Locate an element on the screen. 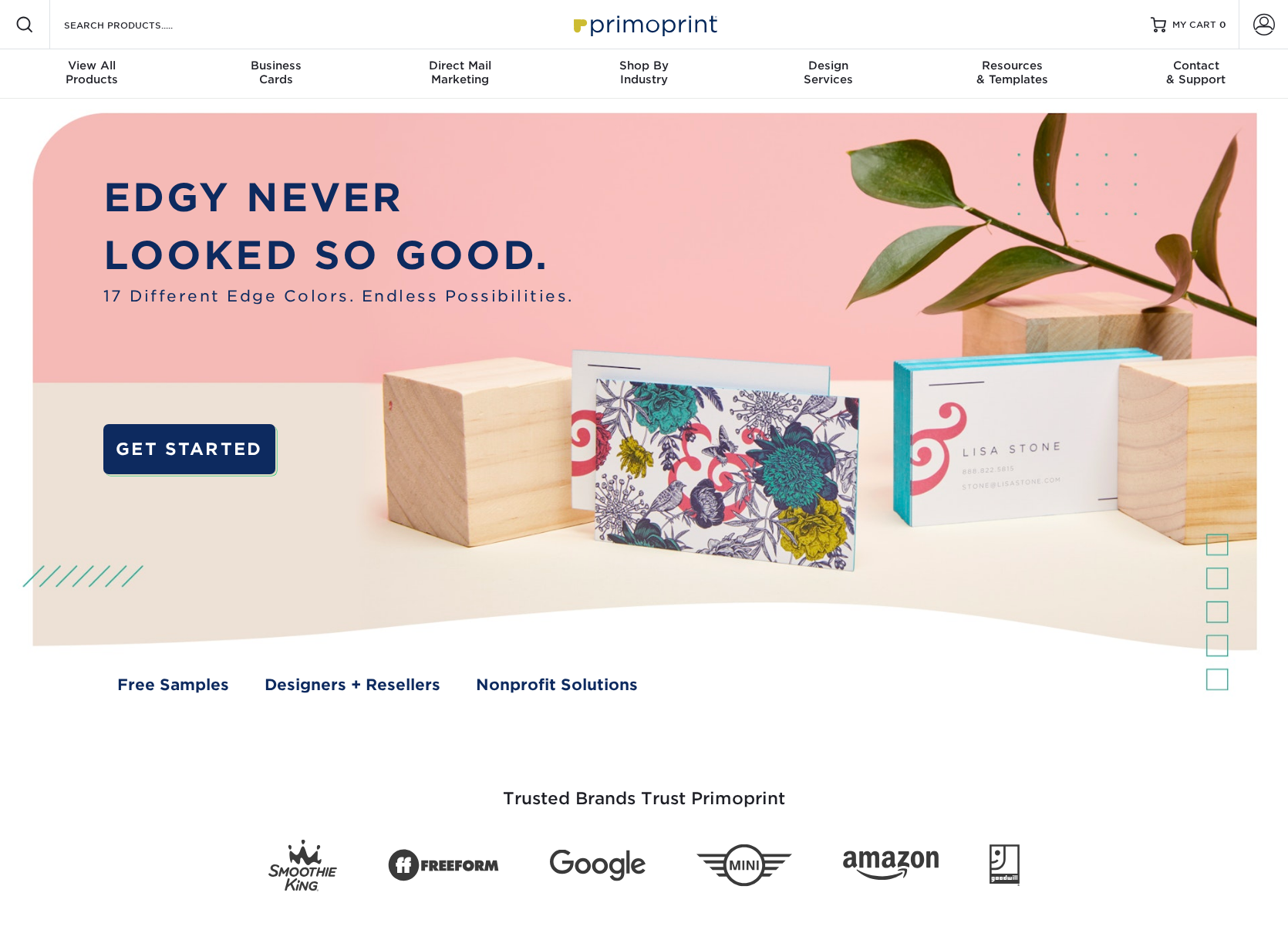  img: Mini is located at coordinates (744, 865).